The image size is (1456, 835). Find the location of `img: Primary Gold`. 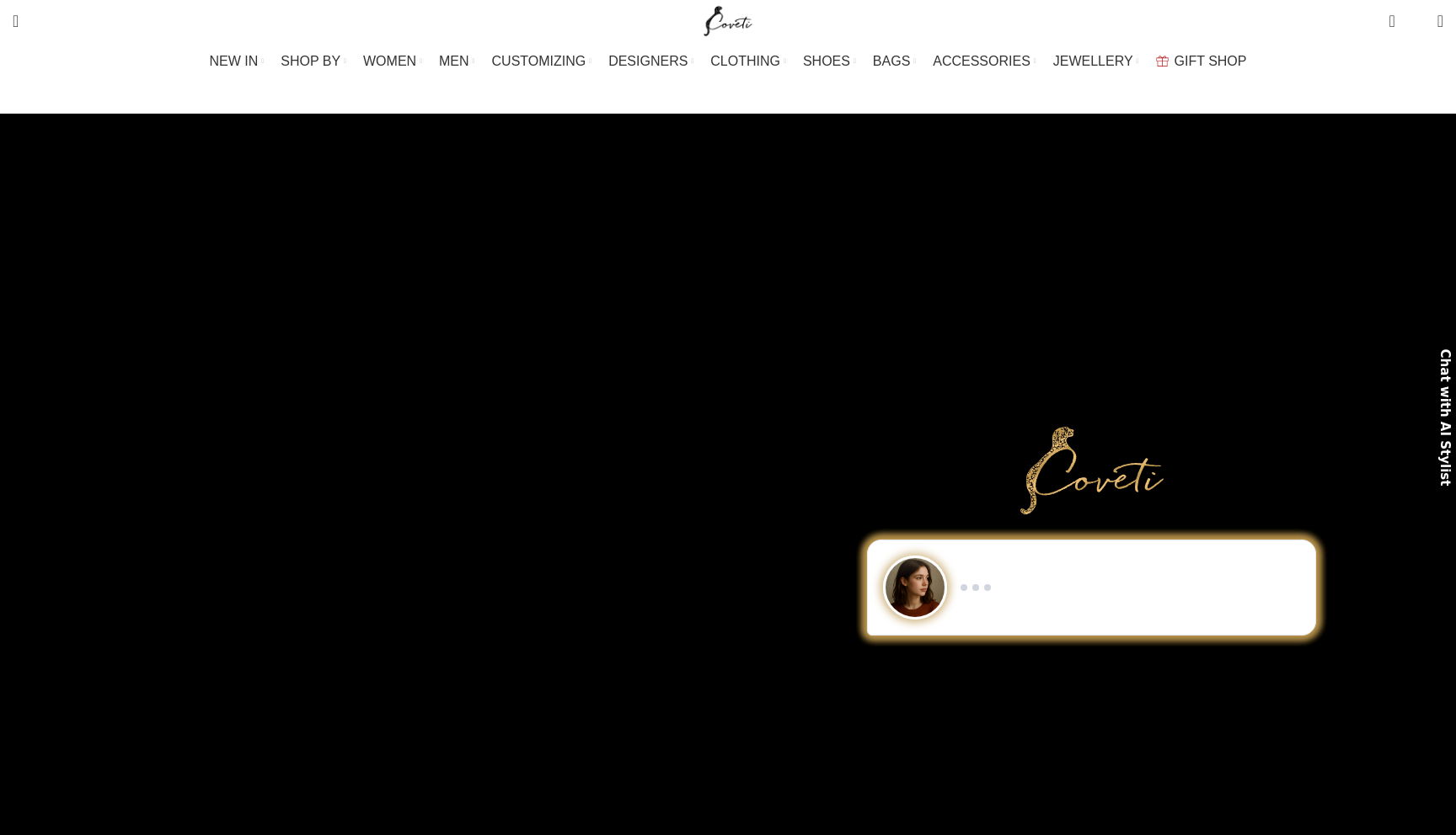

img: Primary Gold is located at coordinates (1092, 471).